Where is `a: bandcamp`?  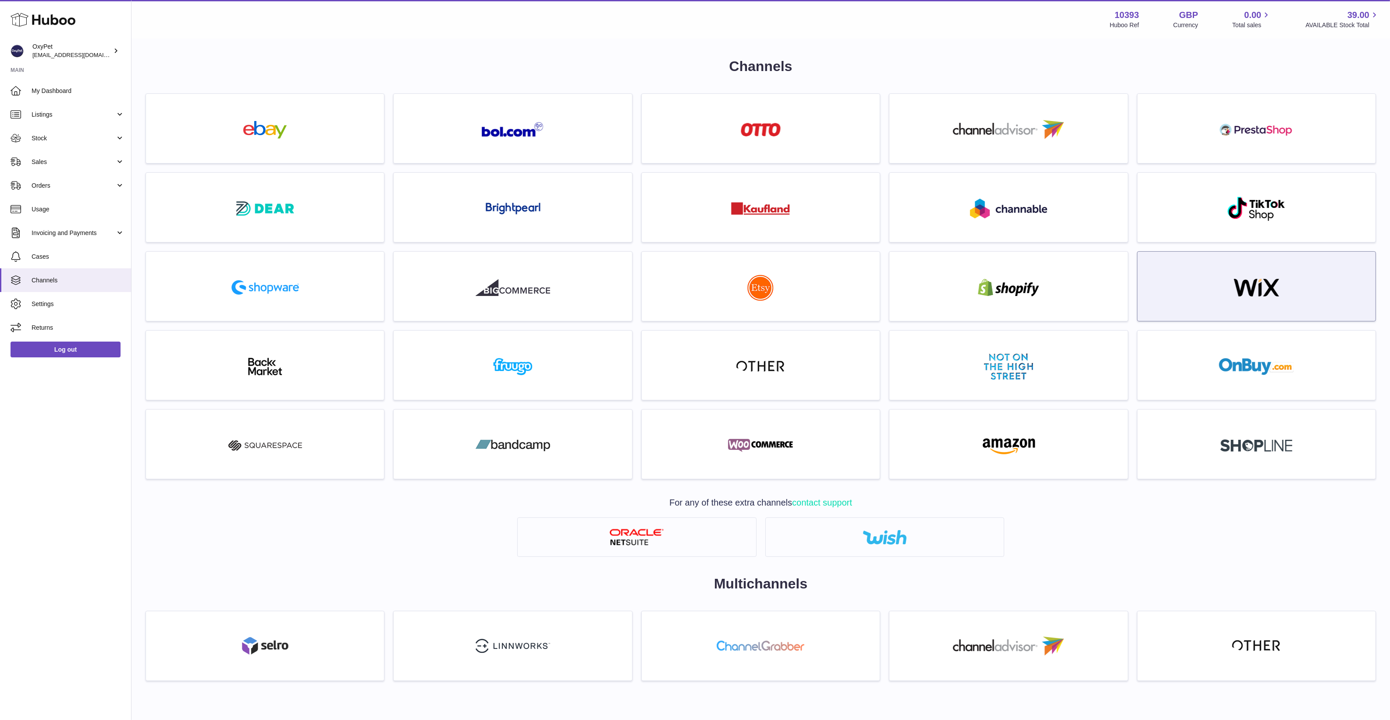
a: bandcamp is located at coordinates (513, 444).